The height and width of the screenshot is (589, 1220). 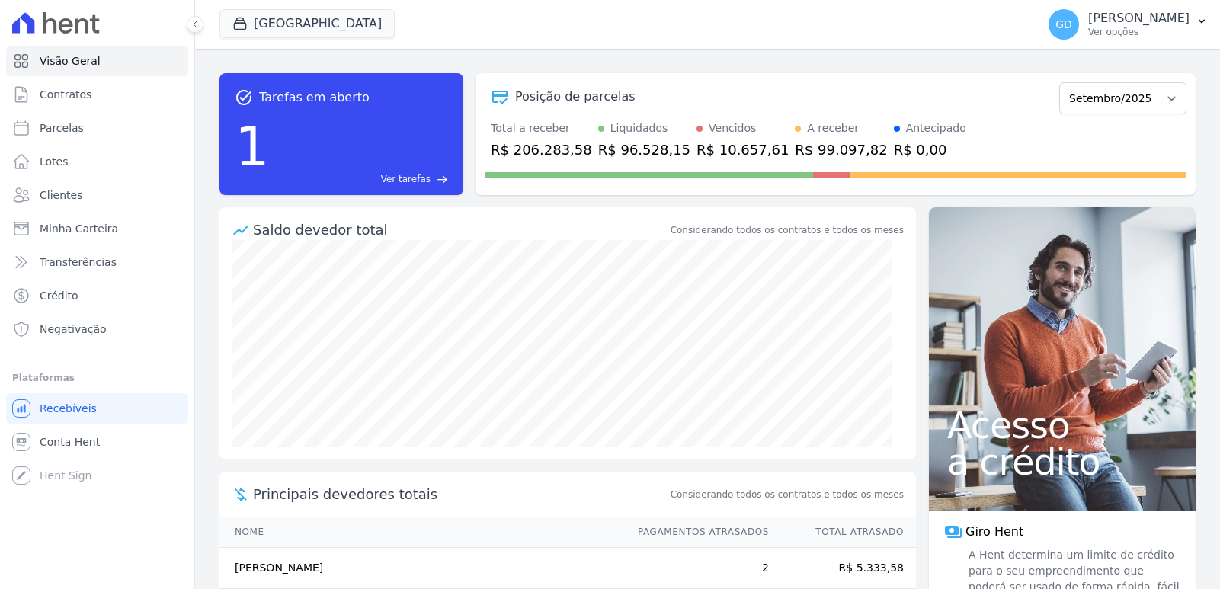 I want to click on span: Ver tarefas, so click(x=405, y=179).